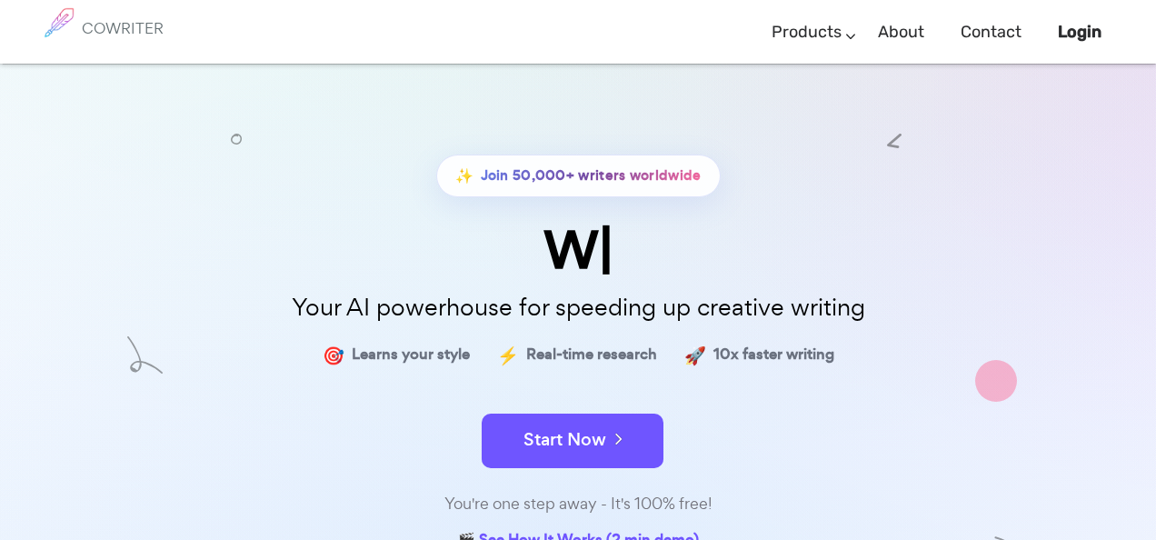 The width and height of the screenshot is (1156, 540). Describe the element at coordinates (578, 307) in the screenshot. I see `p: Your AI powerhouse for speeding up creative writing` at that location.